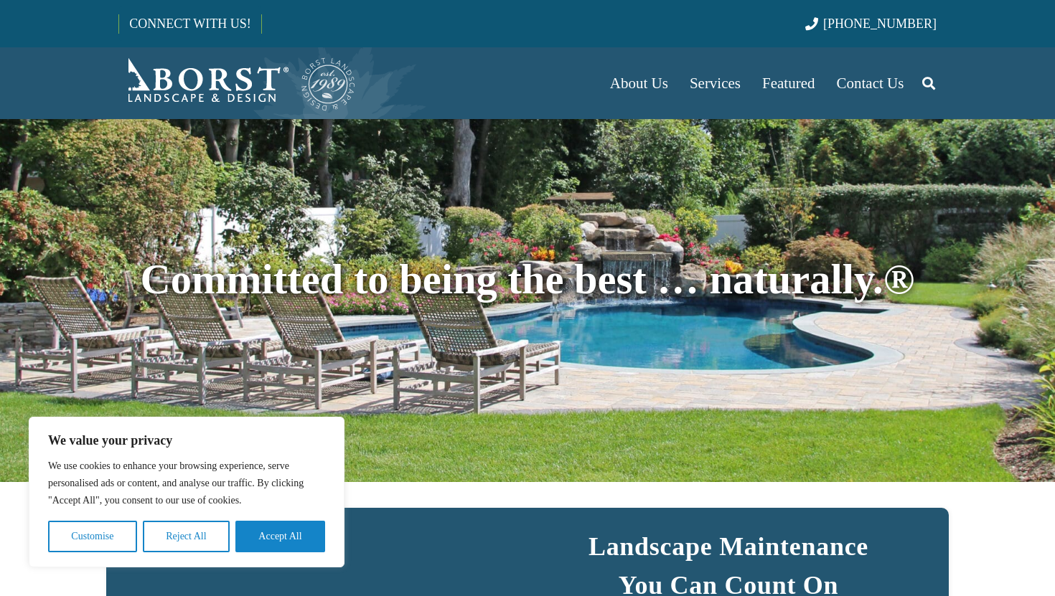 Image resolution: width=1055 pixels, height=596 pixels. I want to click on a: Services, so click(715, 83).